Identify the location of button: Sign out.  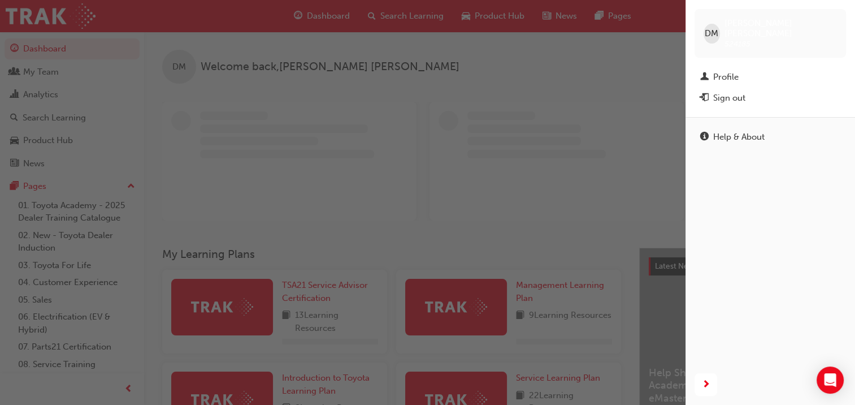
(770, 98).